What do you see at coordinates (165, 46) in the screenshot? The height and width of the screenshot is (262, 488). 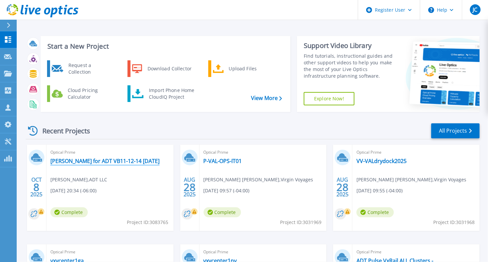 I see `h3: Start a New Project` at bounding box center [165, 46].